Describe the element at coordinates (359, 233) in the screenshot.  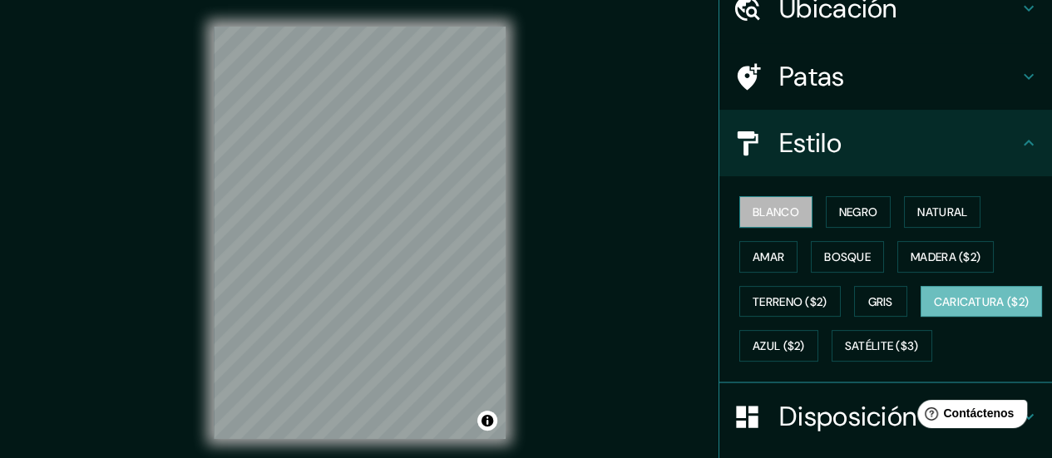
I see `canvas: Mapa` at that location.